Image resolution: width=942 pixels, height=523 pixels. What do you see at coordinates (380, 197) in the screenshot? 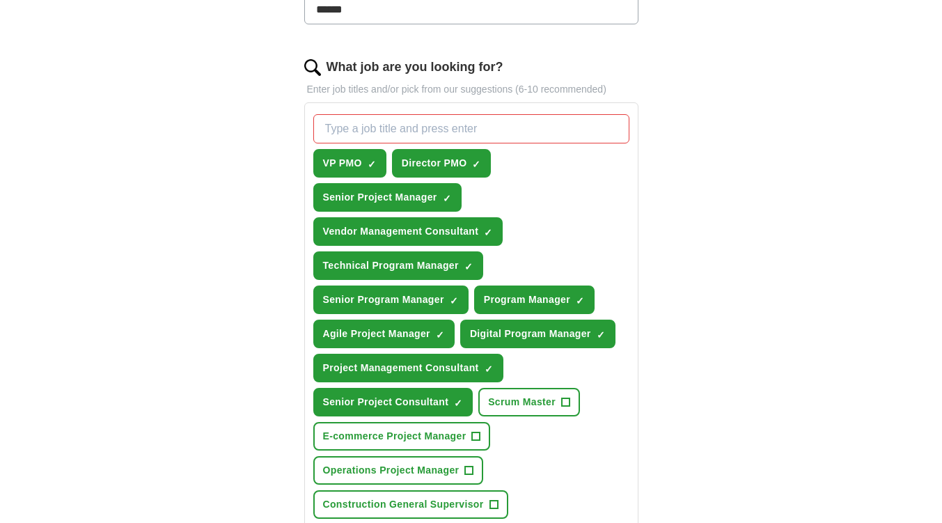
I see `span: Senior Project Manager` at bounding box center [380, 197].